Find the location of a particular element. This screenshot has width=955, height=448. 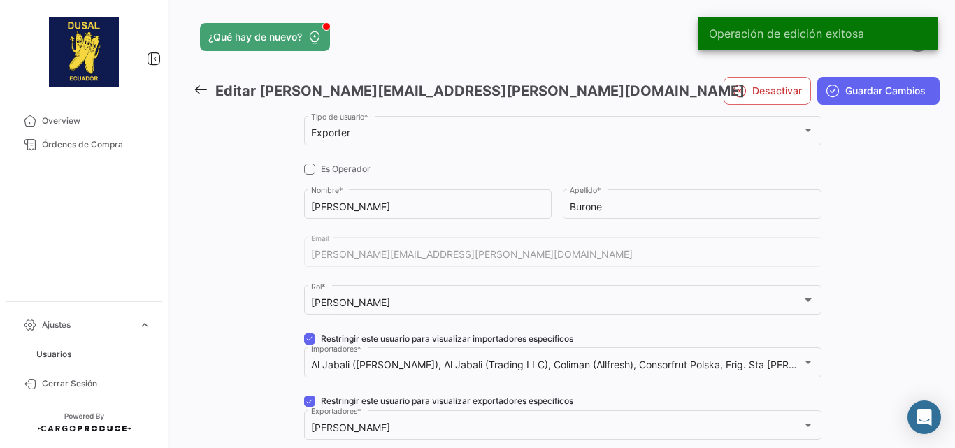

span: Restringir este usuario para visualizar importadores específicos is located at coordinates (447, 339).